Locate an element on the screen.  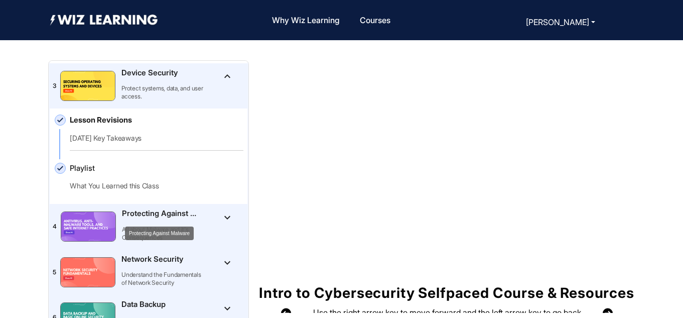
mat-tree-node: Toggle [object Object]Device Security is located at coordinates (149, 86).